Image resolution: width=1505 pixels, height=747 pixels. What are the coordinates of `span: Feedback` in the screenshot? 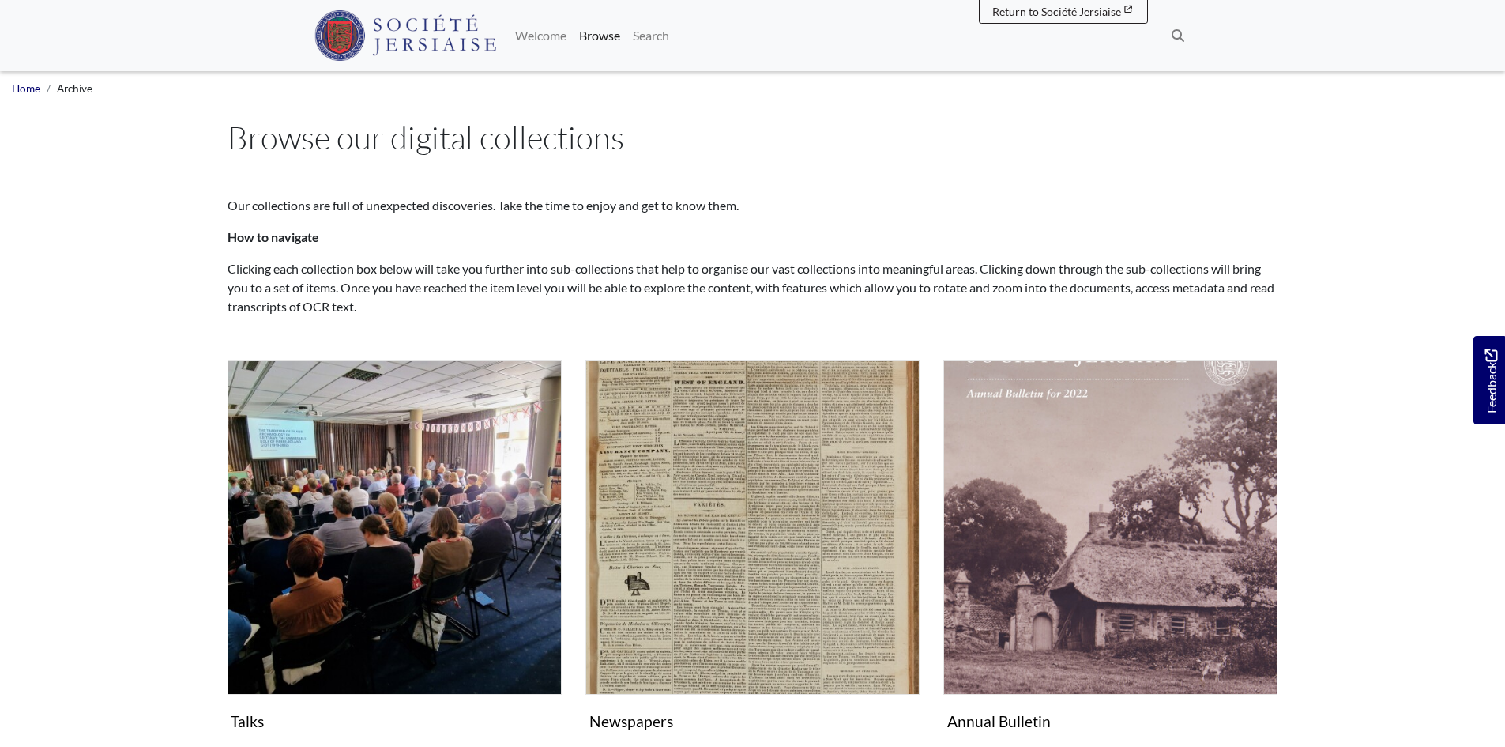 It's located at (1491, 381).